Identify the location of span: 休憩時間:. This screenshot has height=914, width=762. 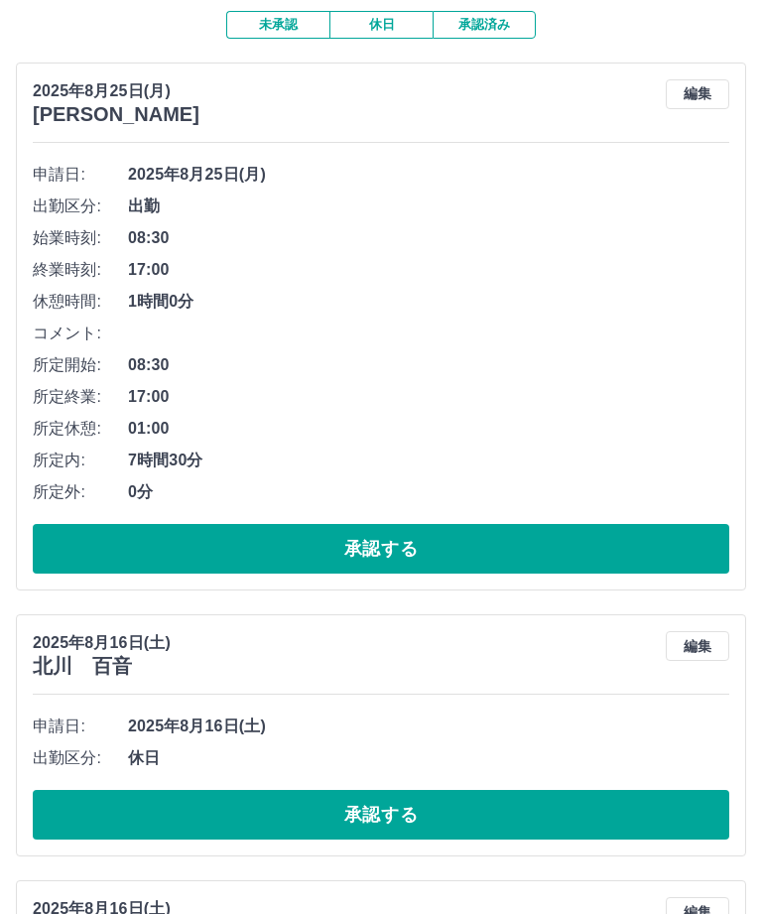
(80, 302).